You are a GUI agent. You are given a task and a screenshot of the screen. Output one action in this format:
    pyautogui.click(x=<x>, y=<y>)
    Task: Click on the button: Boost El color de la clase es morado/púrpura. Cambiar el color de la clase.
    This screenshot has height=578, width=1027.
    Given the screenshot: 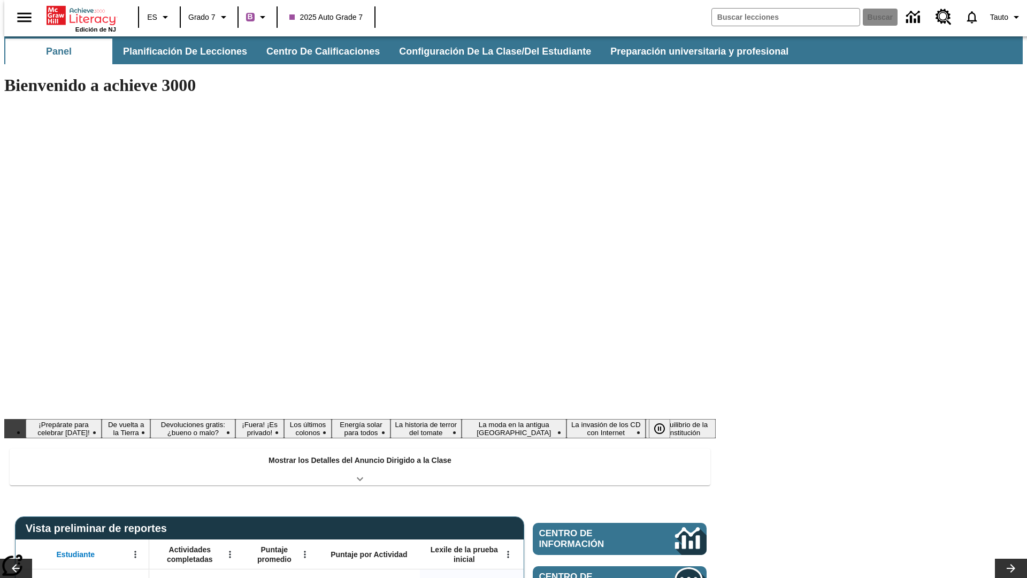 What is the action you would take?
    pyautogui.click(x=257, y=17)
    